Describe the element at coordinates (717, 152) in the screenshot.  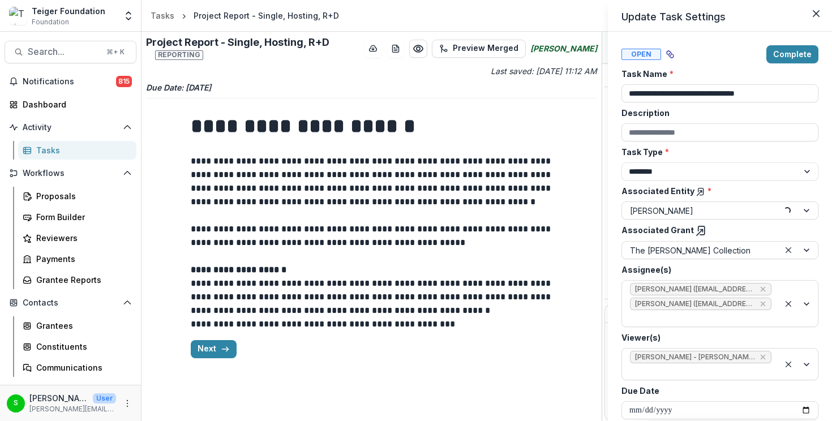
I see `label: Task Type` at that location.